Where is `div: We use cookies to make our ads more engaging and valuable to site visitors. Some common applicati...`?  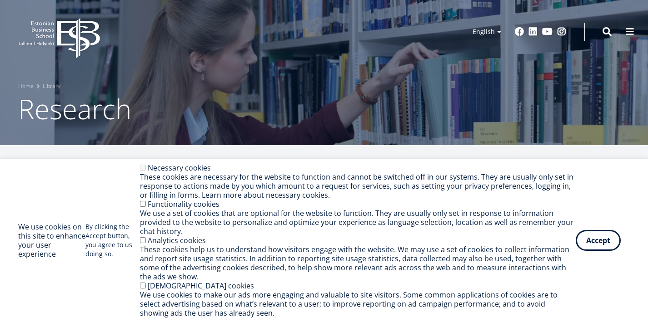 div: We use cookies to make our ads more engaging and valuable to site visitors. Some common applicati... is located at coordinates (357, 304).